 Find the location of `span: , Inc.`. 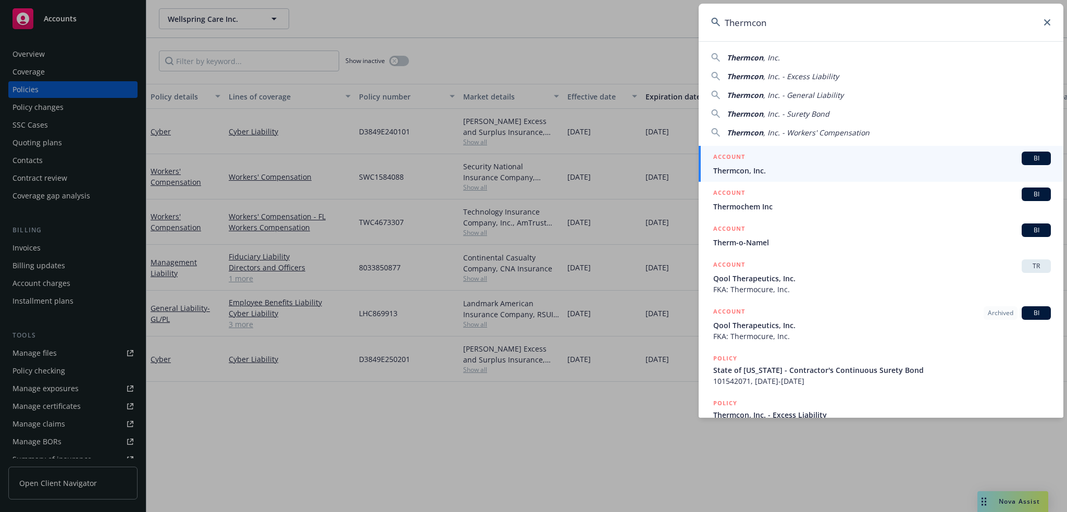

span: , Inc. is located at coordinates (772, 57).